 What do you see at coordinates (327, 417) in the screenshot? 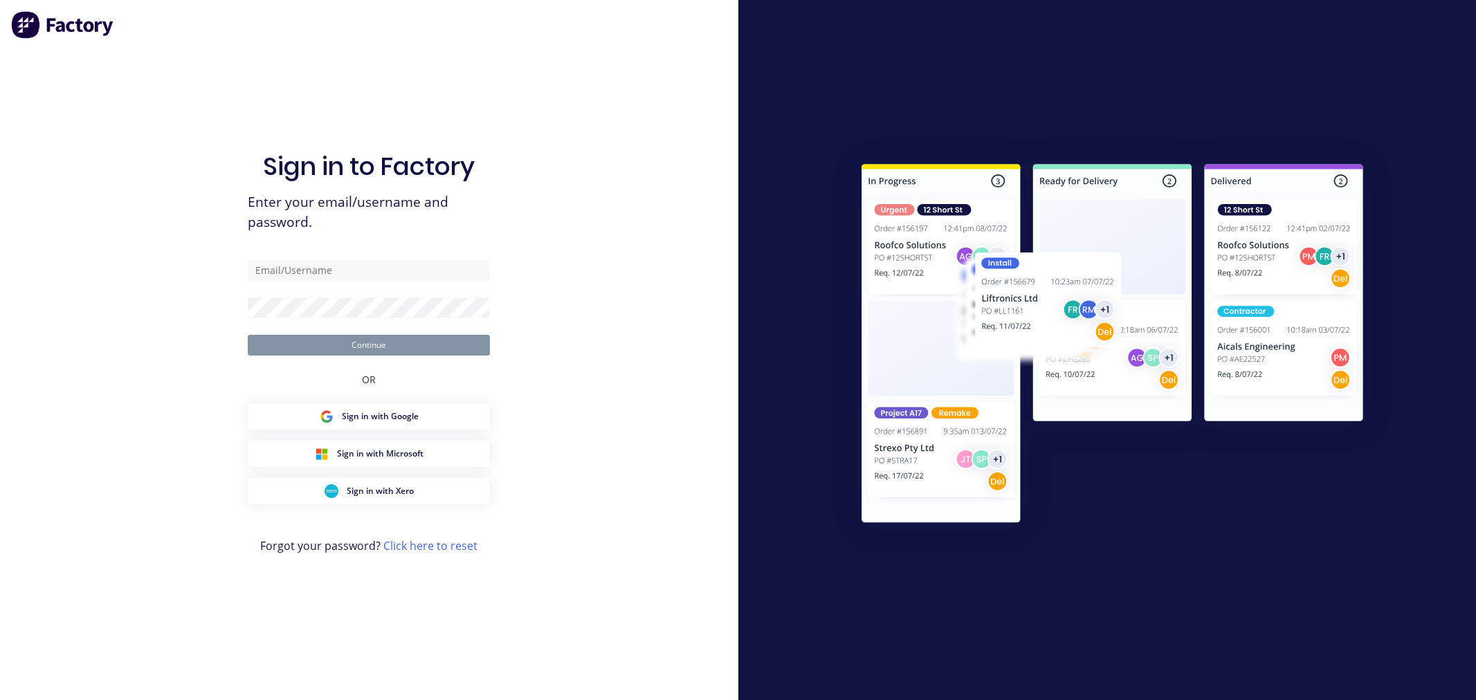
I see `img: Google Sign in` at bounding box center [327, 417].